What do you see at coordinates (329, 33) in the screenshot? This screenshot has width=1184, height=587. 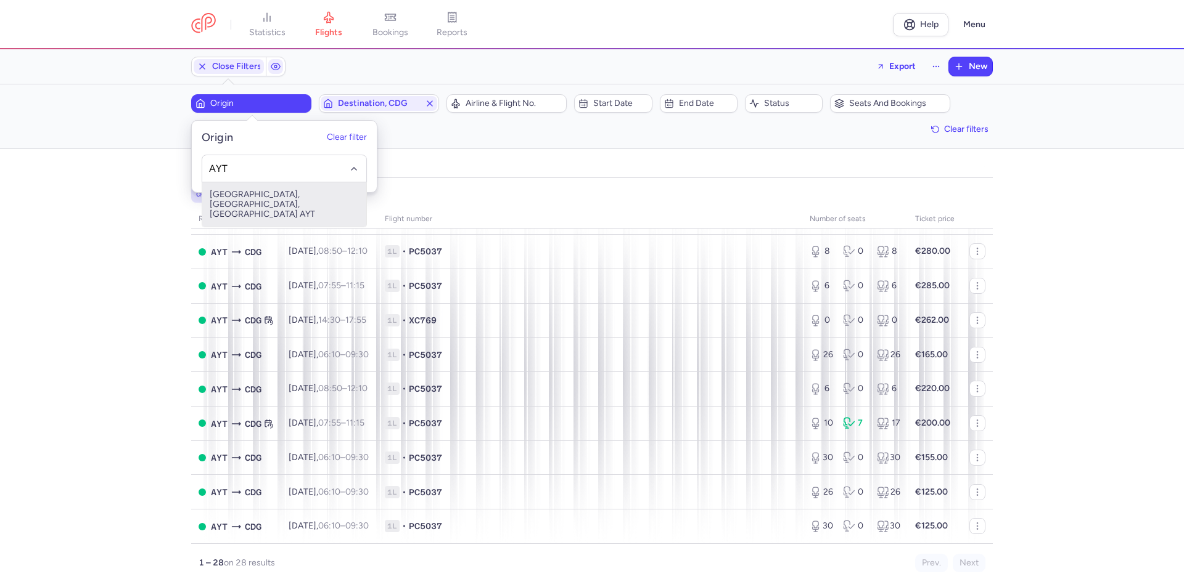 I see `span: flights` at bounding box center [329, 33].